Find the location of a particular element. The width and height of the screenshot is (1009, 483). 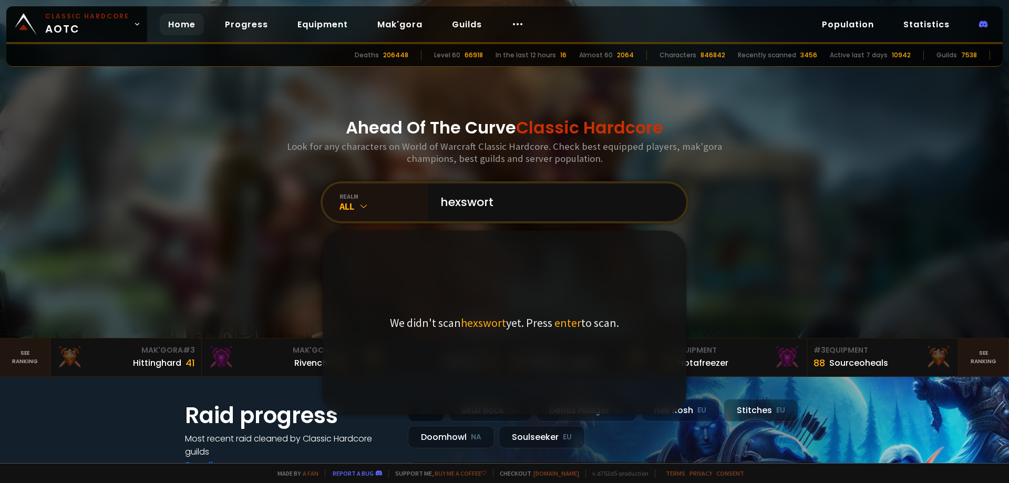

h1: Ahead Of The Curve is located at coordinates (505, 128).